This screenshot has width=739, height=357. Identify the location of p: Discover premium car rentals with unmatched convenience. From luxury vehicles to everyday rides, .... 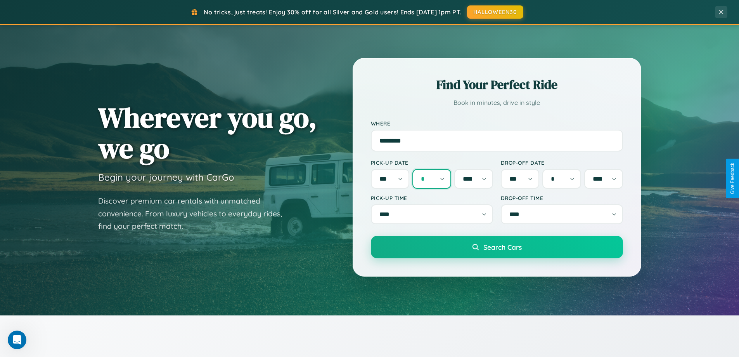
(195, 213).